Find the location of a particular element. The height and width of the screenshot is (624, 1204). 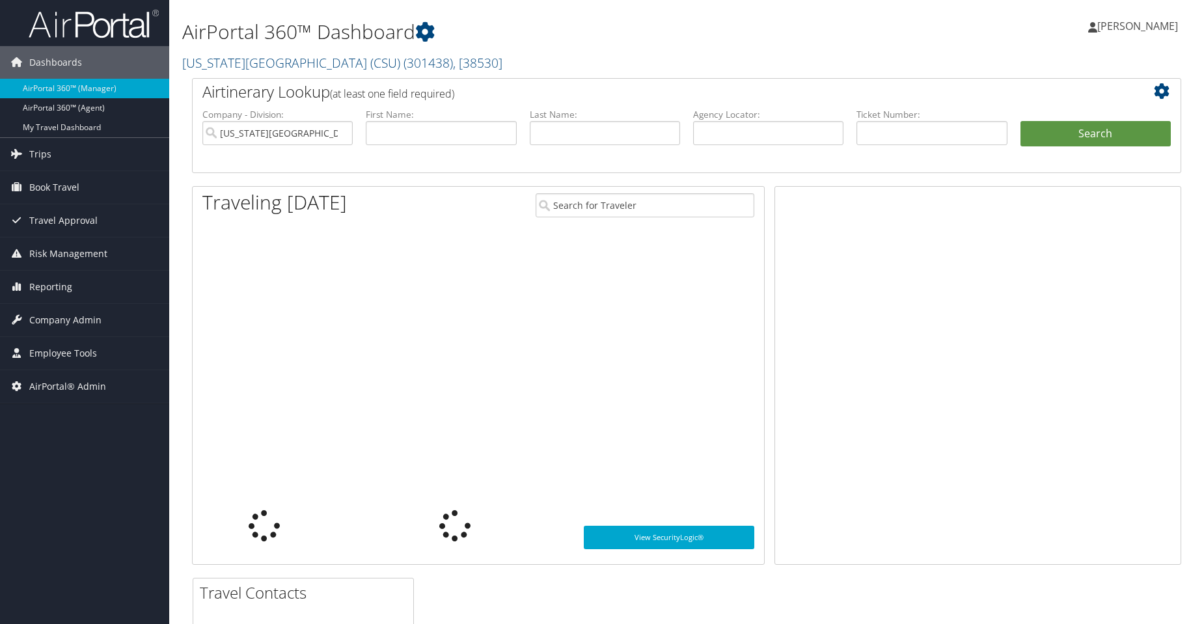

span: (at least one field required) is located at coordinates (392, 94).